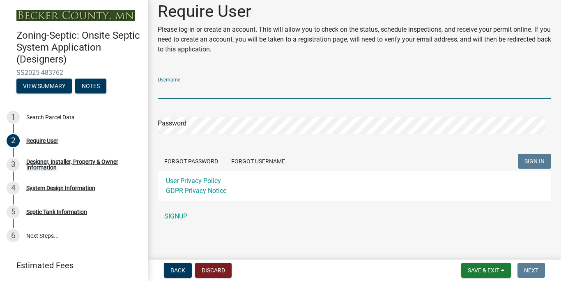 Image resolution: width=561 pixels, height=281 pixels. What do you see at coordinates (178, 270) in the screenshot?
I see `span: Back` at bounding box center [178, 270].